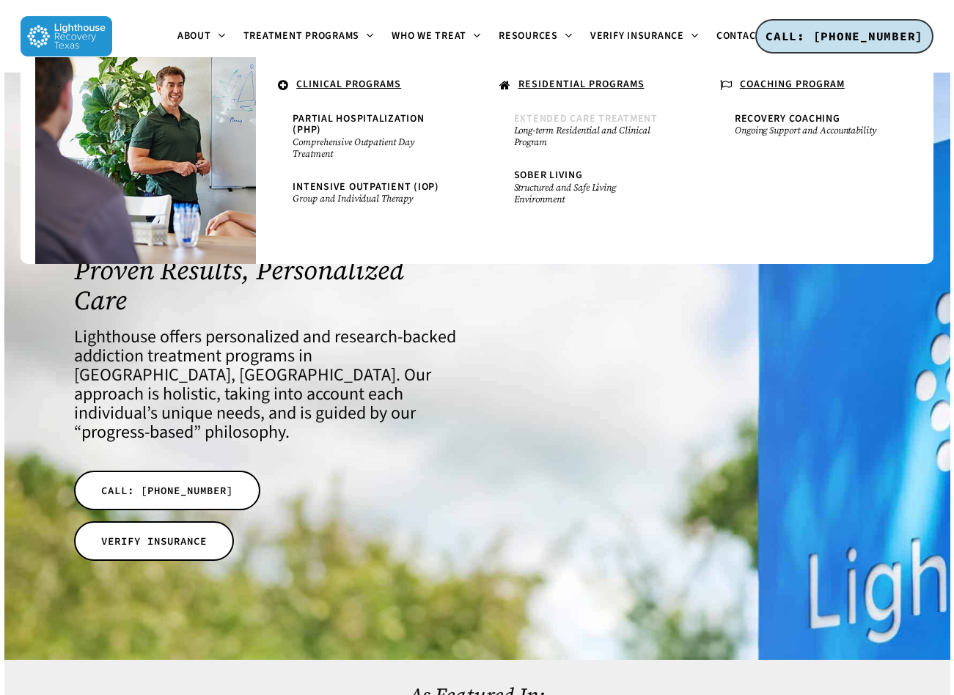 The width and height of the screenshot is (954, 695). Describe the element at coordinates (587, 136) in the screenshot. I see `small: Long-term Residential and Clinical Program` at that location.